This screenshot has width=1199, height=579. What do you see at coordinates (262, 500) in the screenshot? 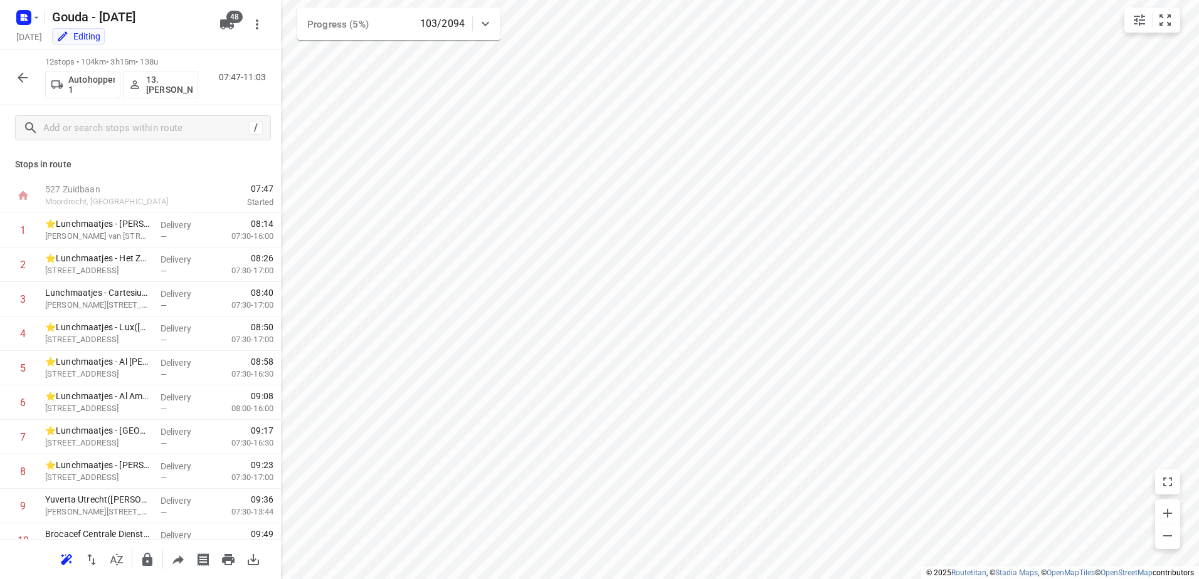
I see `span: 09:36` at bounding box center [262, 500].